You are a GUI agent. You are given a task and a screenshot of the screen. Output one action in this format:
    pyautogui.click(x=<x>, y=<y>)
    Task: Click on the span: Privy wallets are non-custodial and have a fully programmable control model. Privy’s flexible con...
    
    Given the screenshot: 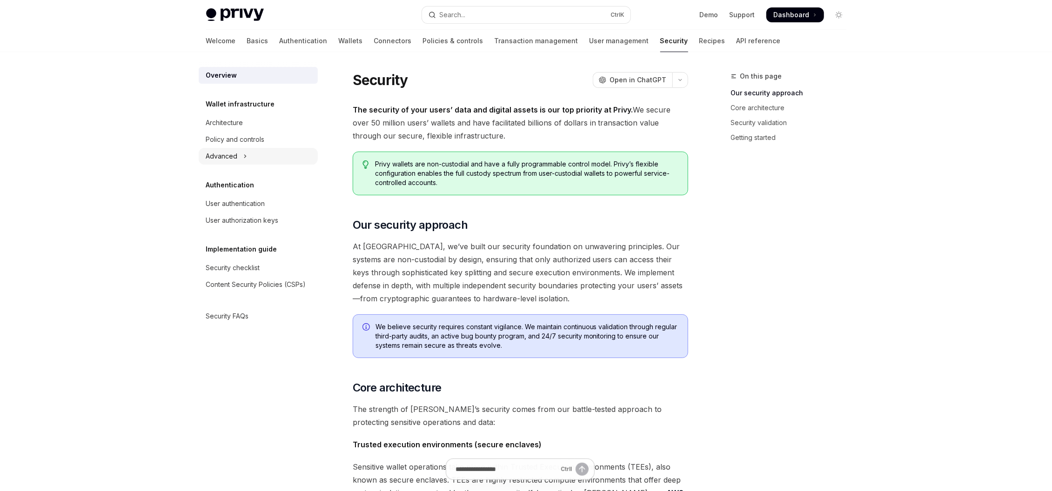 What is the action you would take?
    pyautogui.click(x=526, y=173)
    